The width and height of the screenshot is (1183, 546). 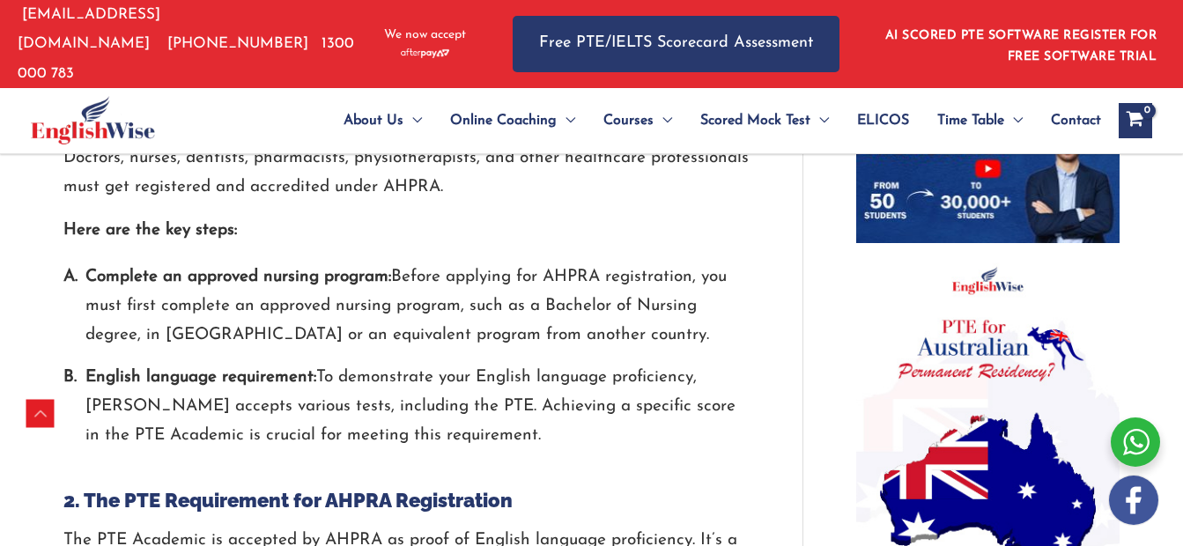 What do you see at coordinates (1021, 46) in the screenshot?
I see `a: AI SCORED PTE SOFTWARE REGISTER FOR FREE SOFTWARE TRIAL` at bounding box center [1021, 46].